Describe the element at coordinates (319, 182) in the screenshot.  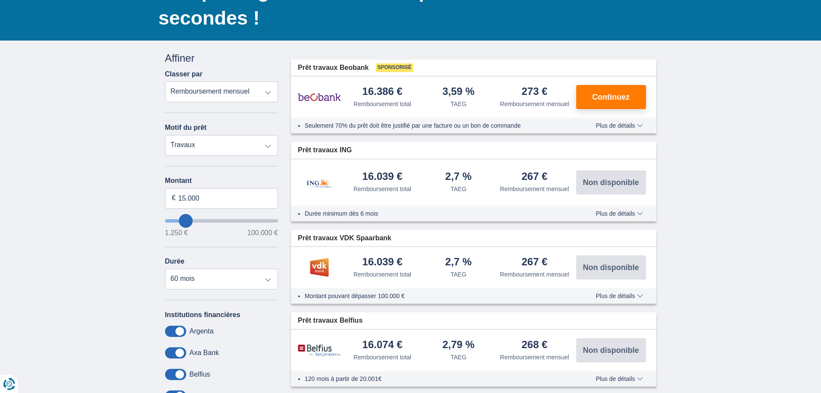
I see `img: pret personnel ING` at that location.